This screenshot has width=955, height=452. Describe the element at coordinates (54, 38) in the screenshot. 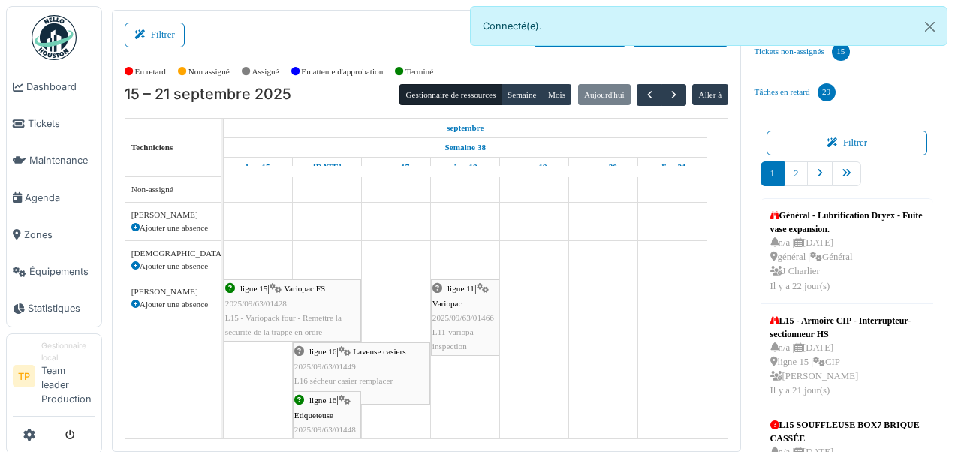

I see `img: Badge_color-CXgf-gQk.svg` at that location.